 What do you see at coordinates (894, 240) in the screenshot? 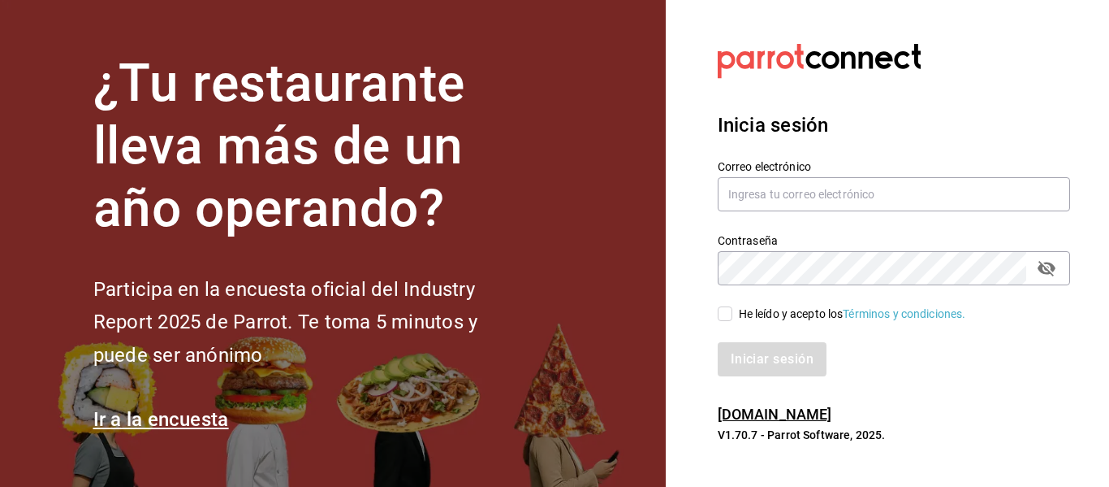
I see `label: Contraseña` at bounding box center [894, 240].